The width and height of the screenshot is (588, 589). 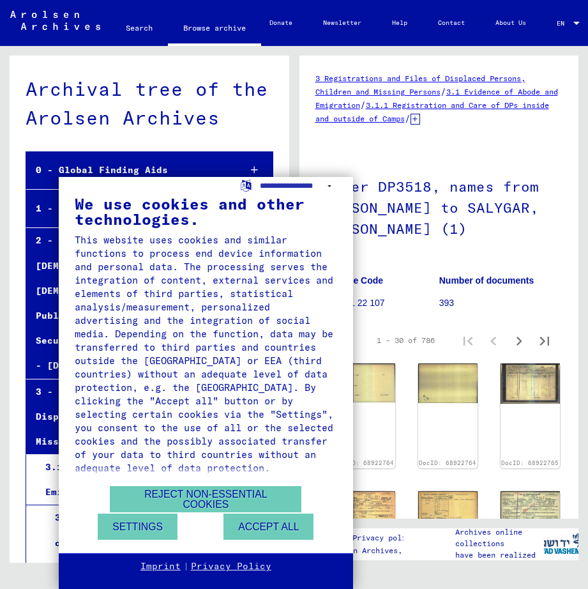 I want to click on div: We use cookies and other technologies., so click(x=206, y=211).